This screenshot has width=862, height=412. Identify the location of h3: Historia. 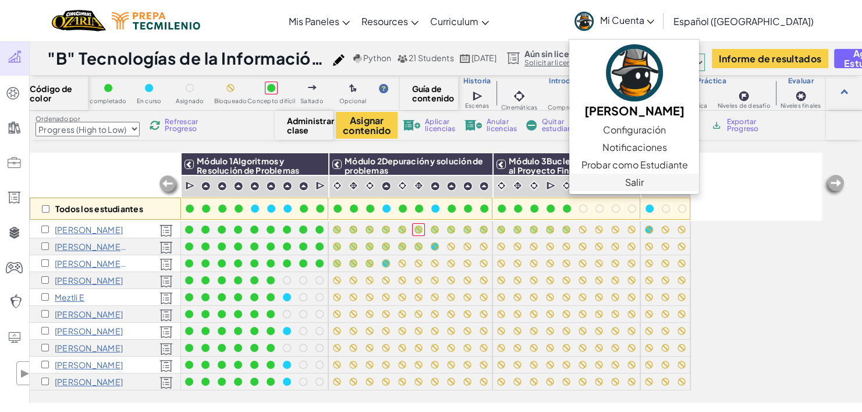
(477, 81).